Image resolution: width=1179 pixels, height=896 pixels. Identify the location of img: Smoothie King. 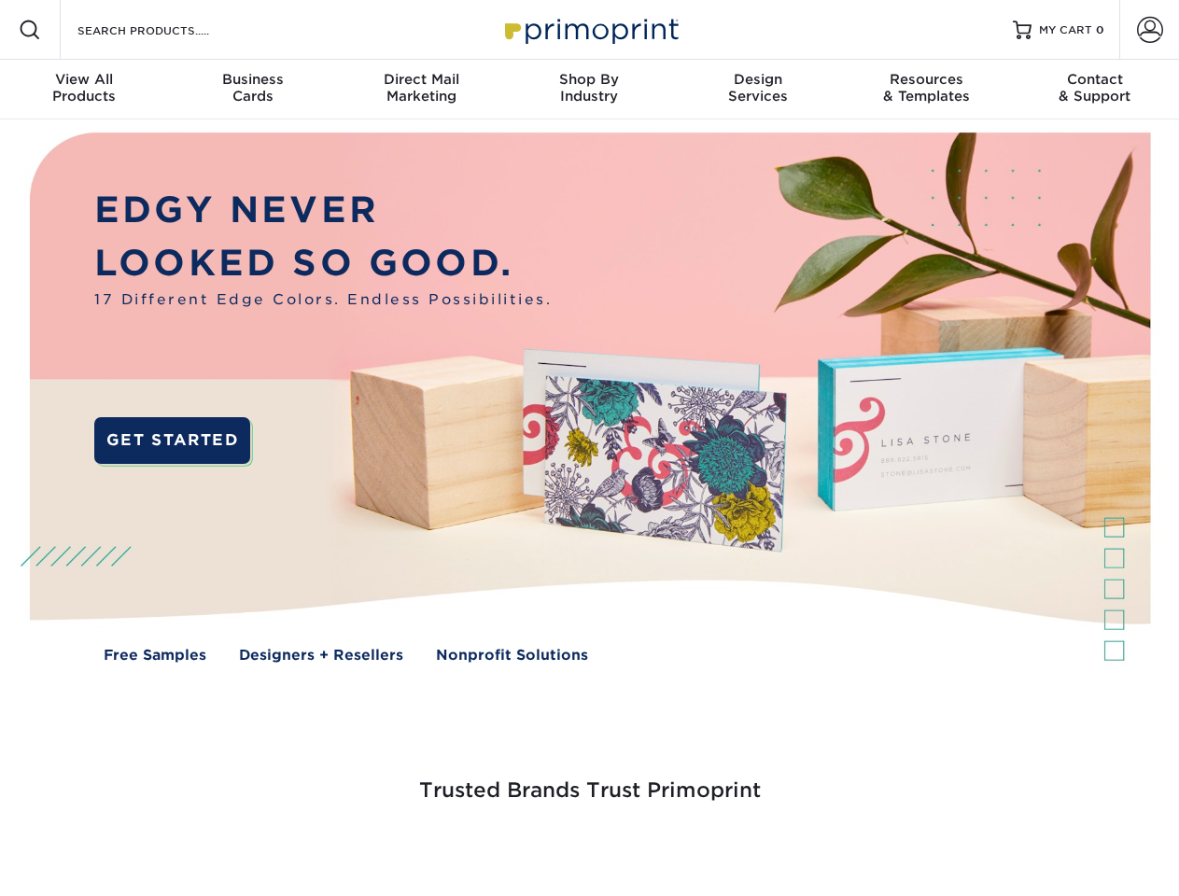
(135, 851).